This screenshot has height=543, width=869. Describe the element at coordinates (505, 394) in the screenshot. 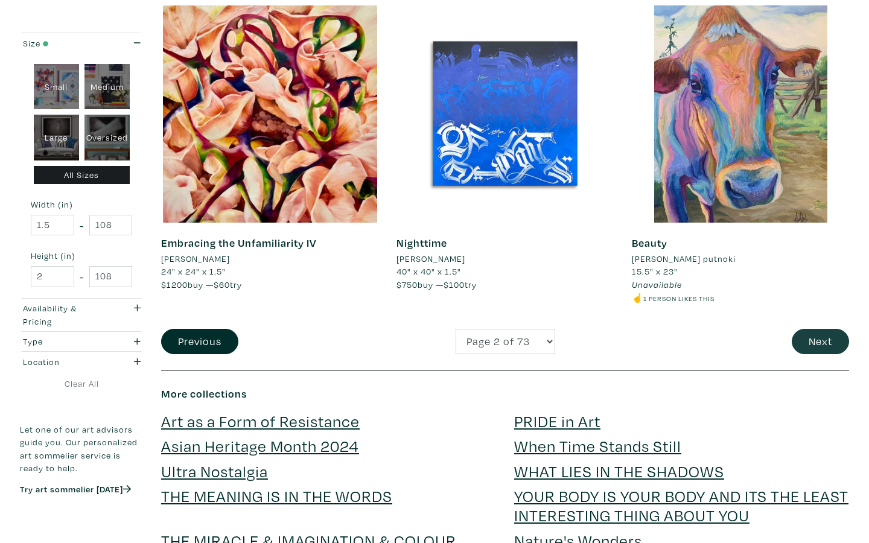

I see `h6: More collections` at that location.